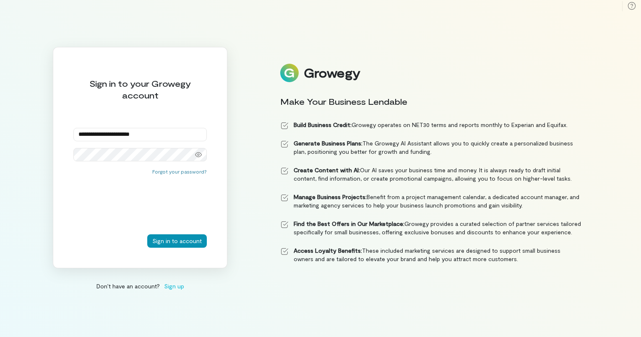 This screenshot has width=641, height=337. Describe the element at coordinates (431, 148) in the screenshot. I see `li: The Growegy AI Assistant allows you to quickly create a personalized business plan, positioning y...` at that location.